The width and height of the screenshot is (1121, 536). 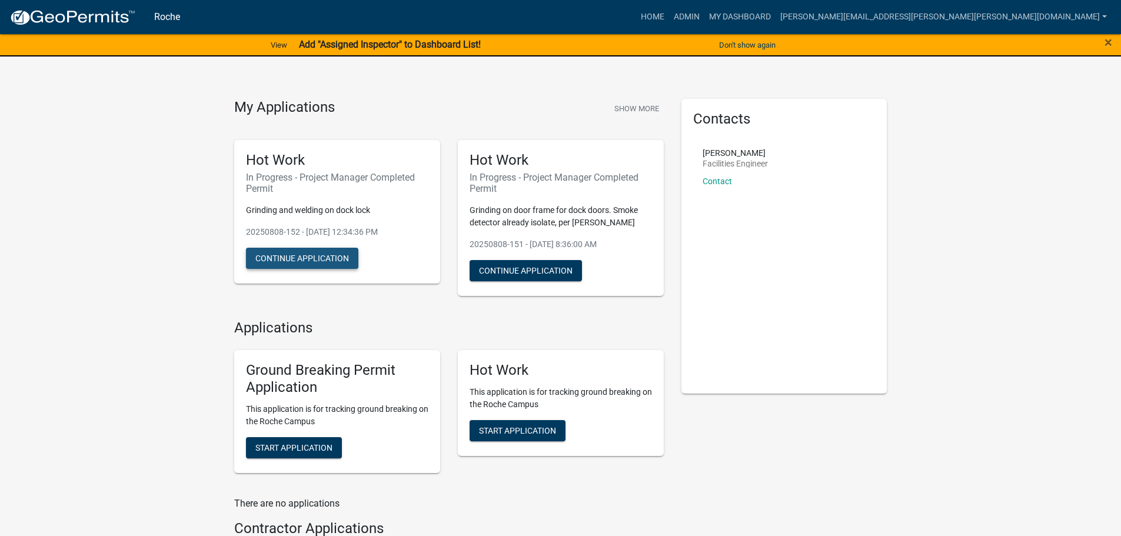 What do you see at coordinates (449, 503) in the screenshot?
I see `p: There are no applications` at bounding box center [449, 503].